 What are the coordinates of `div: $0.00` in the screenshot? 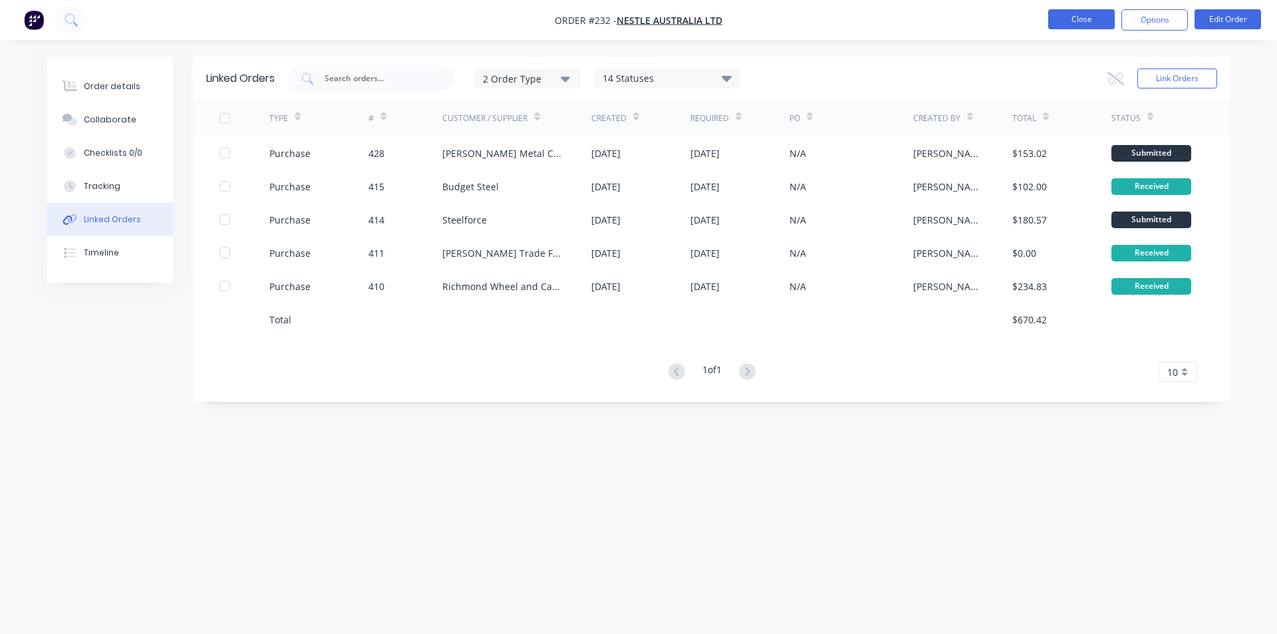 It's located at (1024, 253).